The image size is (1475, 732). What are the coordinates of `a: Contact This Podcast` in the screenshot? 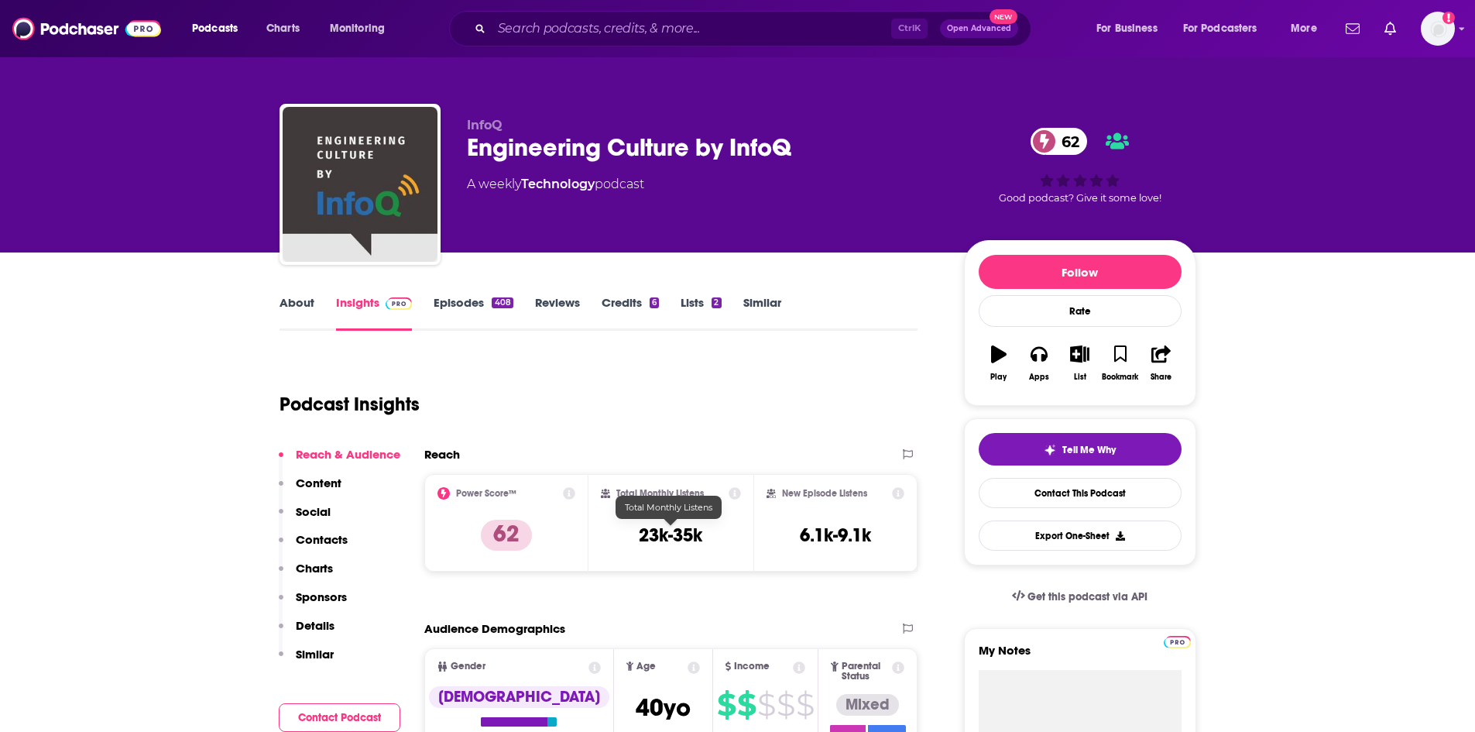 It's located at (1080, 493).